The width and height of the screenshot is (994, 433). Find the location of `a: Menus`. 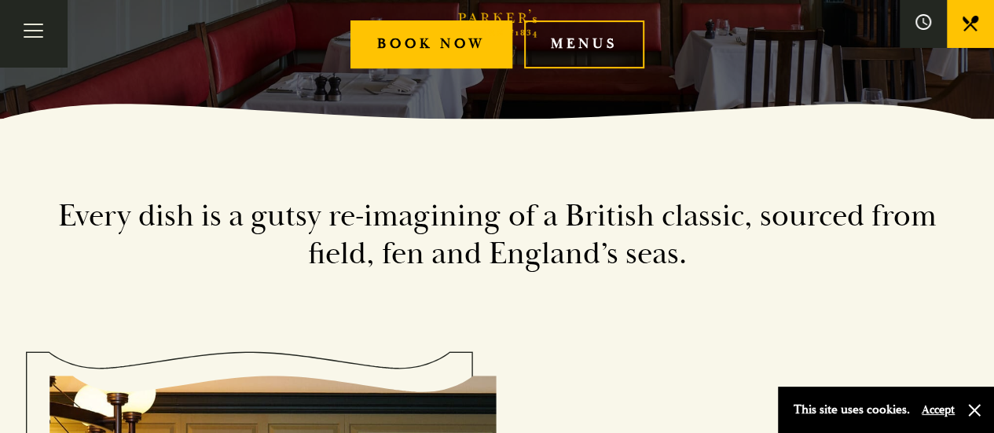

a: Menus is located at coordinates (584, 44).